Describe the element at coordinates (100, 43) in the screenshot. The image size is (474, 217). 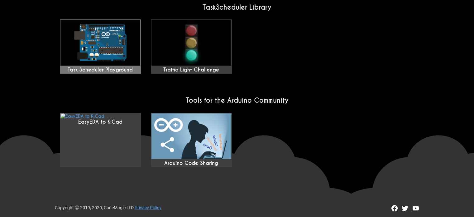
I see `img: Task Scheduler Playground` at that location.